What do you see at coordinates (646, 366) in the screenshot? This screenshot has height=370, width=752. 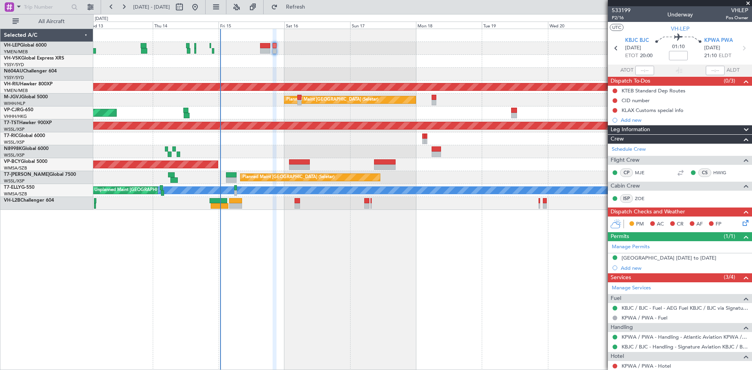 I see `a: KPWA / PWA - Hotel` at bounding box center [646, 366].